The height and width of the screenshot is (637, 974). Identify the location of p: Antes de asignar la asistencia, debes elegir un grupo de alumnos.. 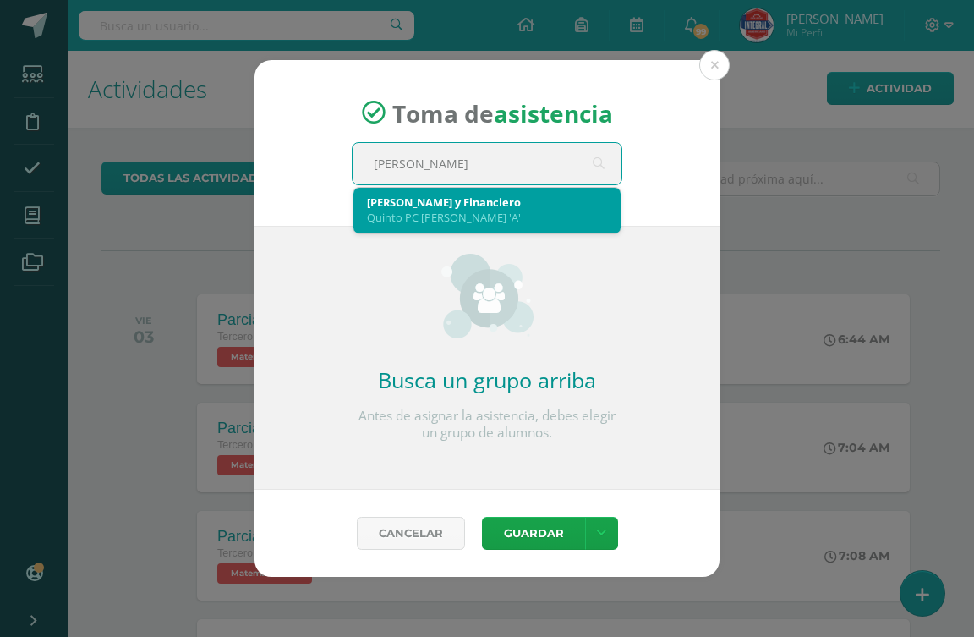
(487, 424).